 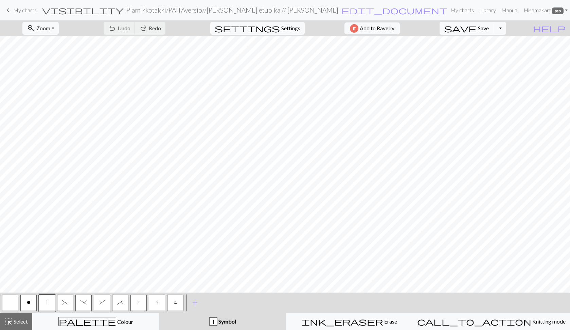 What do you see at coordinates (372, 28) in the screenshot?
I see `button: Add to Ravelry` at bounding box center [372, 28].